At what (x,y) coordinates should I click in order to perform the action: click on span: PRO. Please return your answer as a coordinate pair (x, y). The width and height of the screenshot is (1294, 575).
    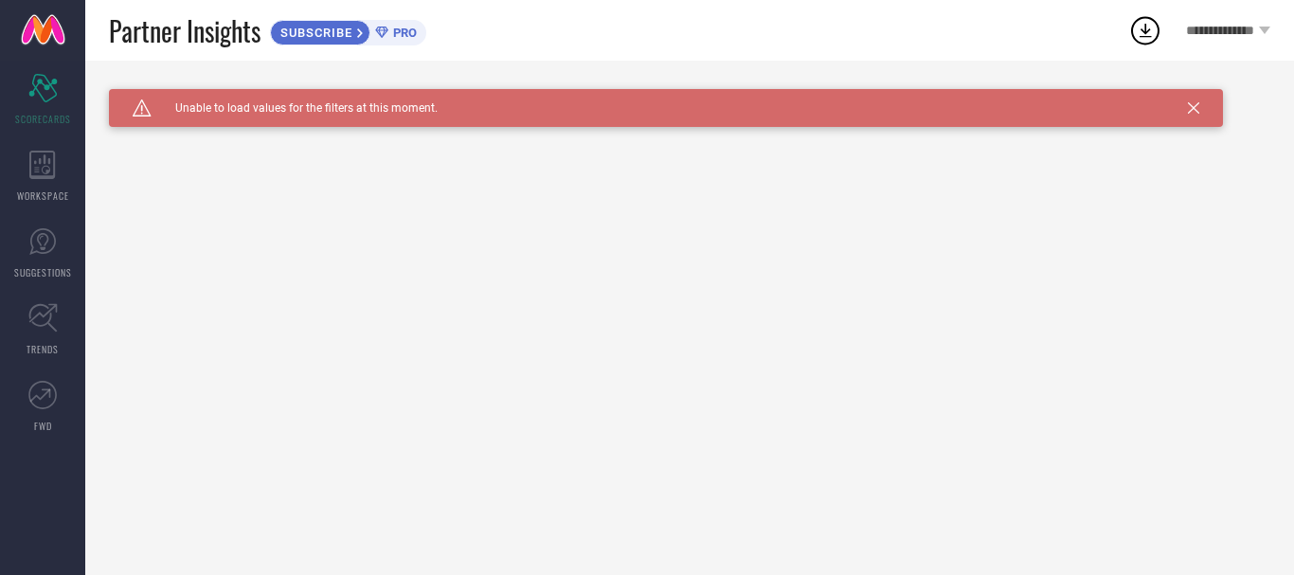
    Looking at the image, I should click on (403, 32).